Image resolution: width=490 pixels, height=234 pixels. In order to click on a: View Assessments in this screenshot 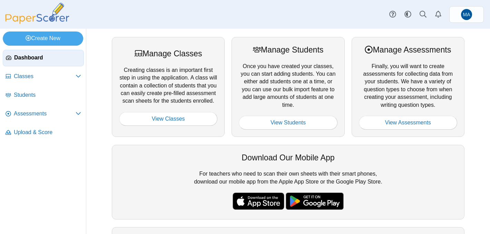, I will do `click(408, 122)`.